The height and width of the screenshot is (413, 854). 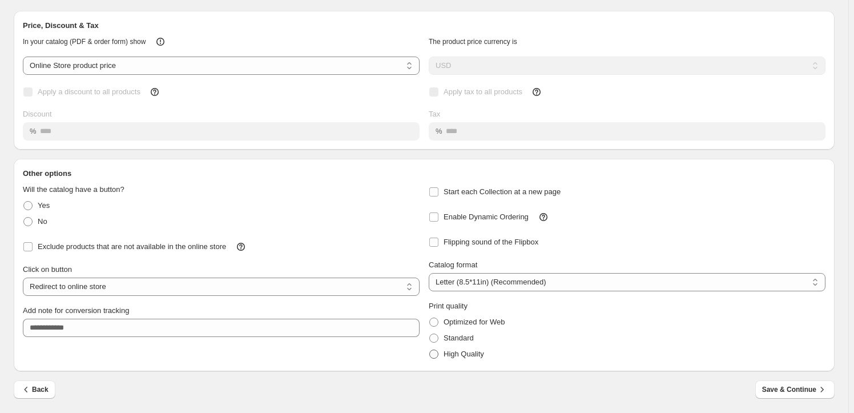 I want to click on span: Print quality, so click(x=448, y=306).